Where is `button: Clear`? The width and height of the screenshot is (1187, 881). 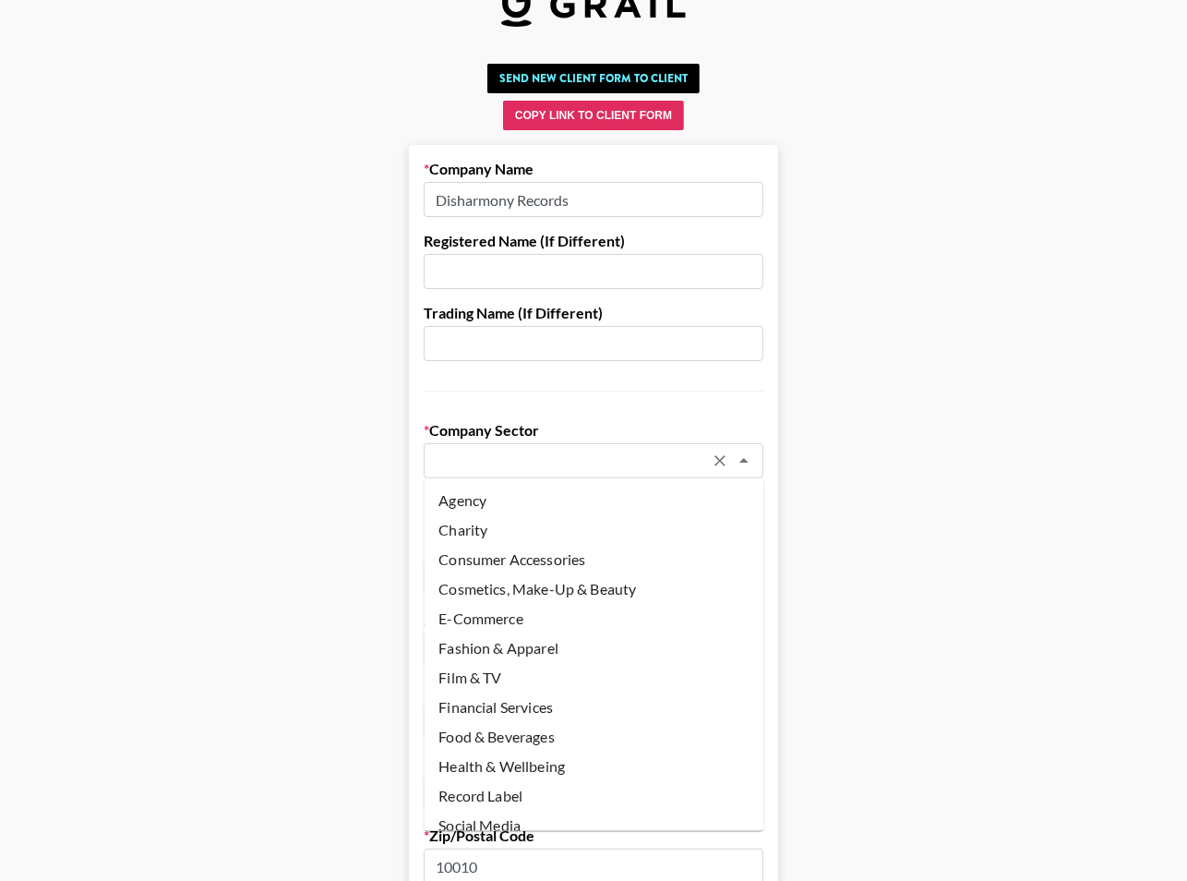
button: Clear is located at coordinates (720, 461).